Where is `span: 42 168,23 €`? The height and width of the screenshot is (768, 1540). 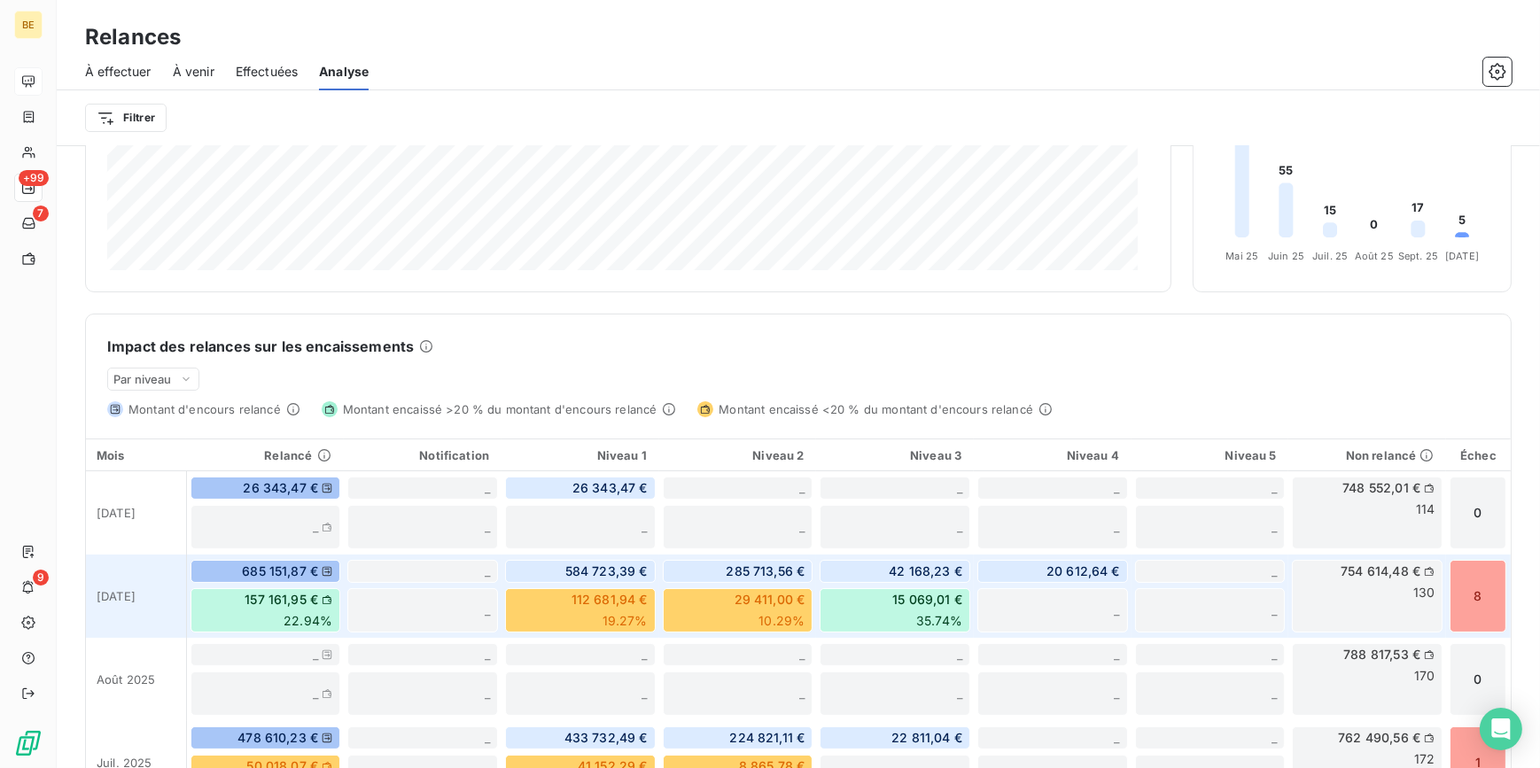 span: 42 168,23 € is located at coordinates (925, 571).